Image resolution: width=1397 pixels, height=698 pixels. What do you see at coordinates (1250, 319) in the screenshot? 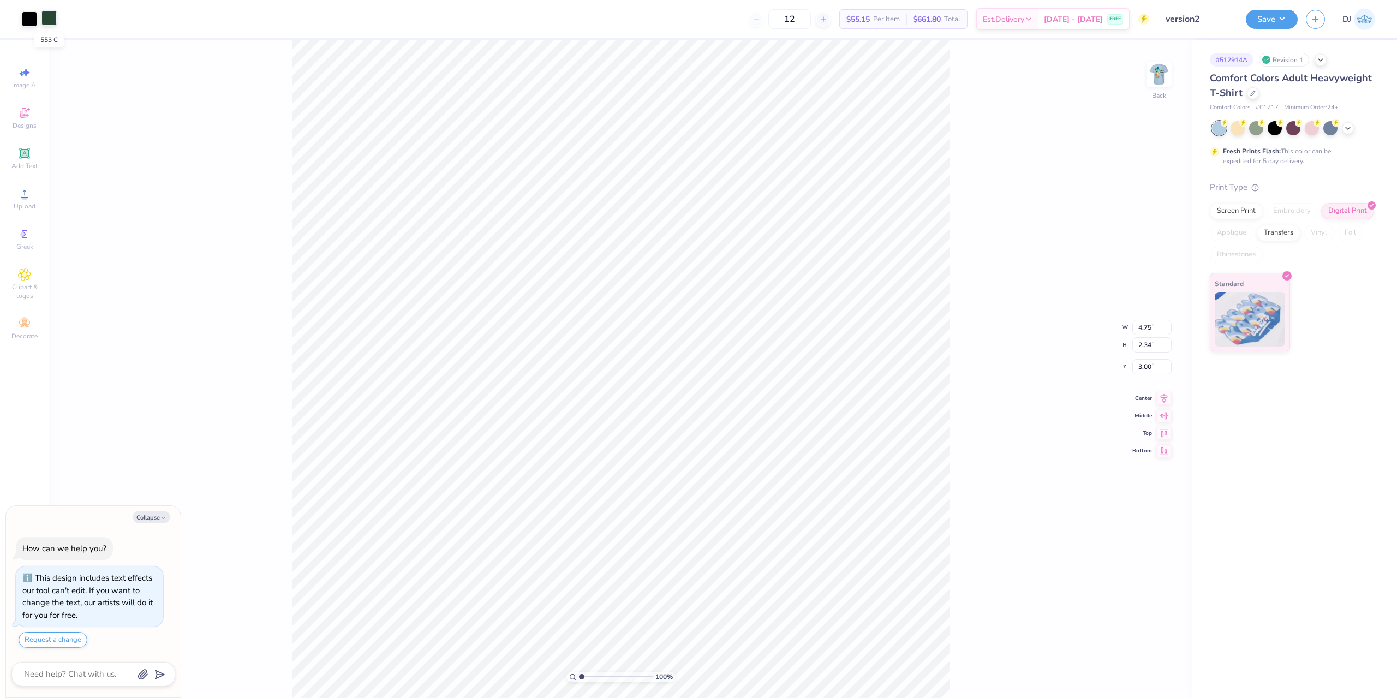
I see `img: Standard` at bounding box center [1250, 319].